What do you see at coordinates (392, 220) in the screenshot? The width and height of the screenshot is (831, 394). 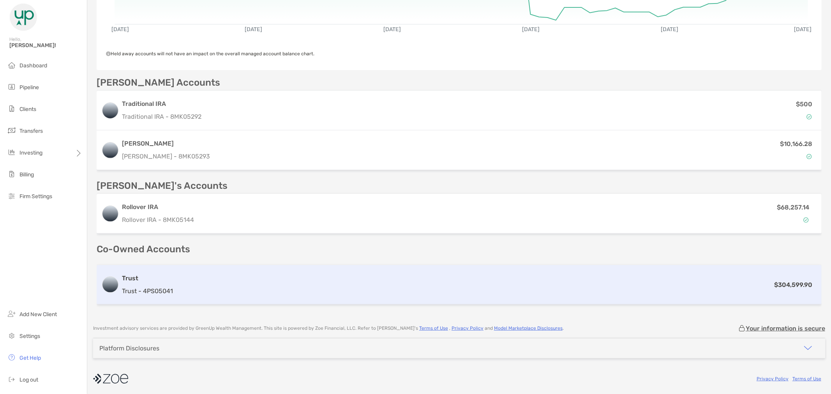 I see `p: Rollover IRA - 8MK05144` at bounding box center [392, 220].